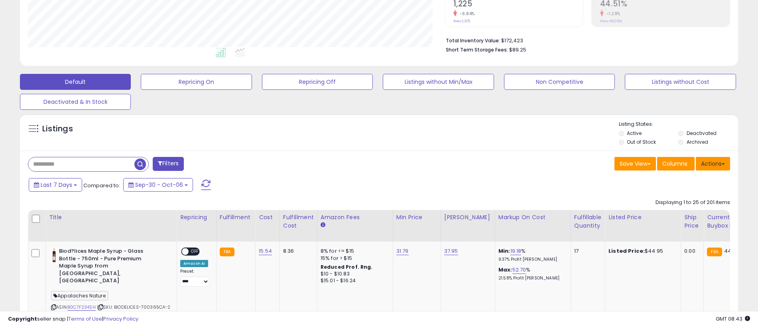  I want to click on a: 31.79, so click(402, 251).